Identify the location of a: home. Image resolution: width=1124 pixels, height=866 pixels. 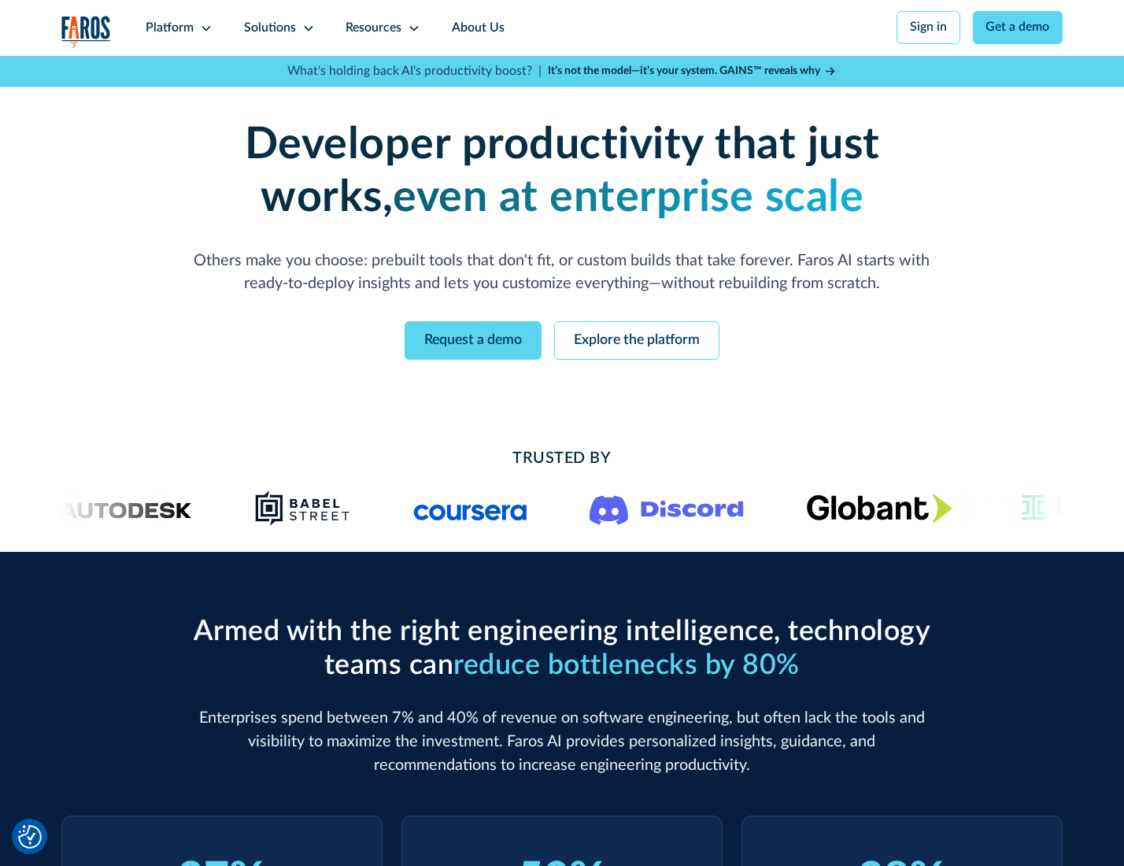
(87, 31).